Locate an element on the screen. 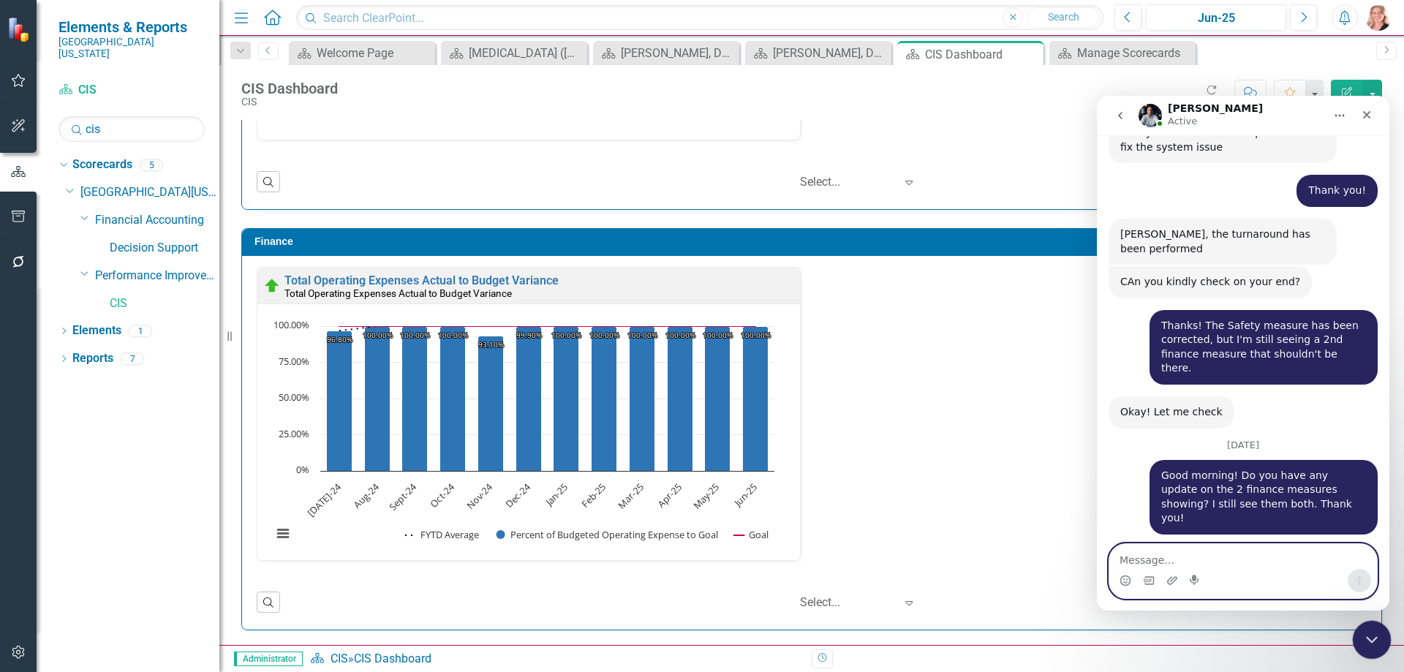 Image resolution: width=1404 pixels, height=672 pixels. text: Apr-25 is located at coordinates (669, 495).